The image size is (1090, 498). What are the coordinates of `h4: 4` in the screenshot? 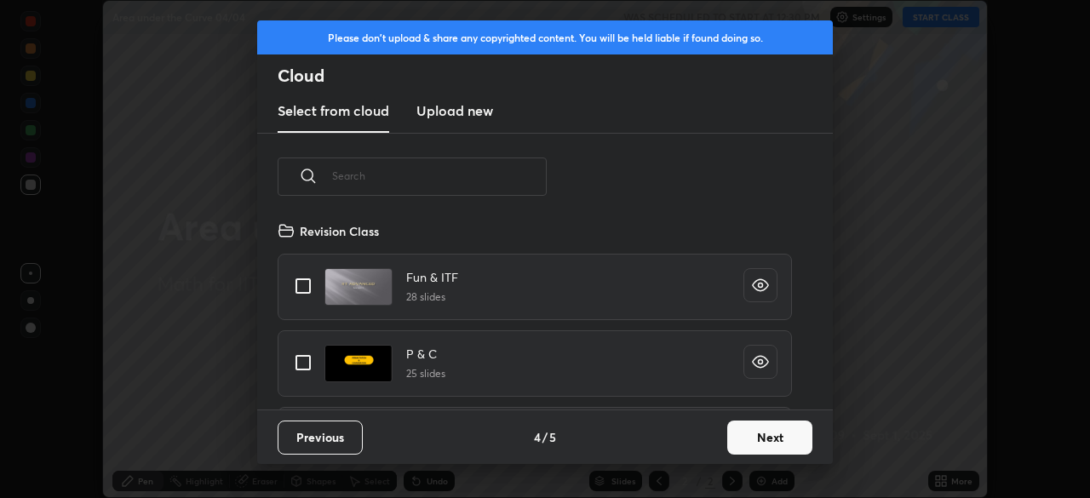 It's located at (537, 437).